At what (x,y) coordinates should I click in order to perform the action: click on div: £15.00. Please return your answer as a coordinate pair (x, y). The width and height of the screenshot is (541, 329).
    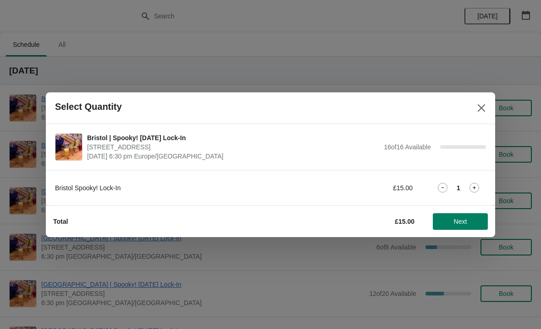
    Looking at the image, I should click on (370, 188).